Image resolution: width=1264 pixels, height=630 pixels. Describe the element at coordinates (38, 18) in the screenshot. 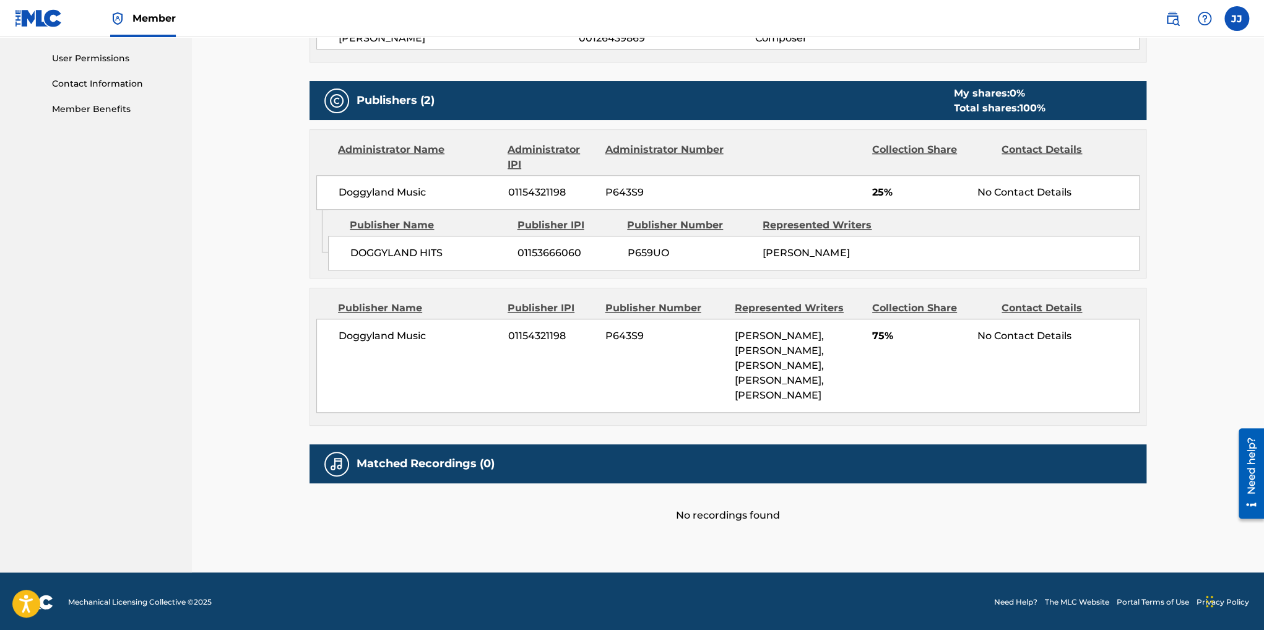

I see `img: MLC Logo` at that location.